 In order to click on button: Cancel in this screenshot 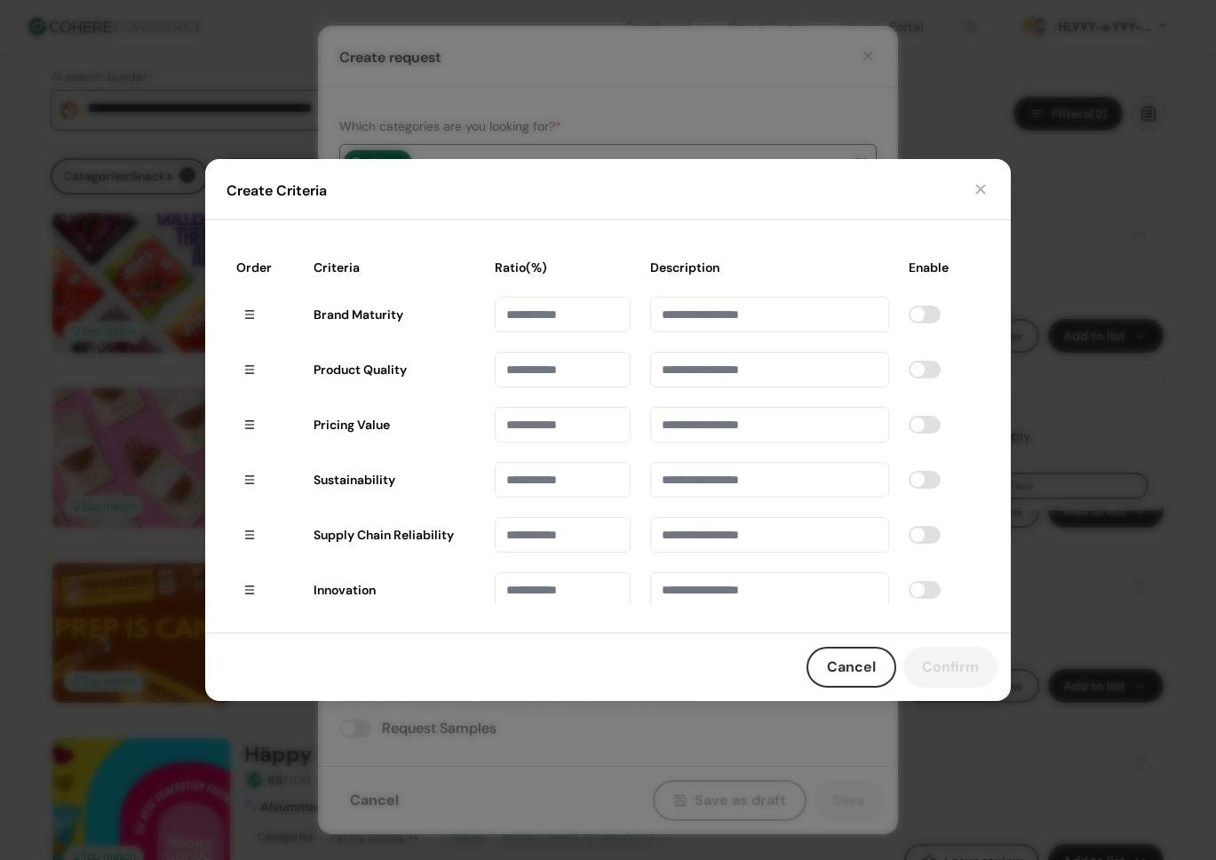, I will do `click(851, 667)`.